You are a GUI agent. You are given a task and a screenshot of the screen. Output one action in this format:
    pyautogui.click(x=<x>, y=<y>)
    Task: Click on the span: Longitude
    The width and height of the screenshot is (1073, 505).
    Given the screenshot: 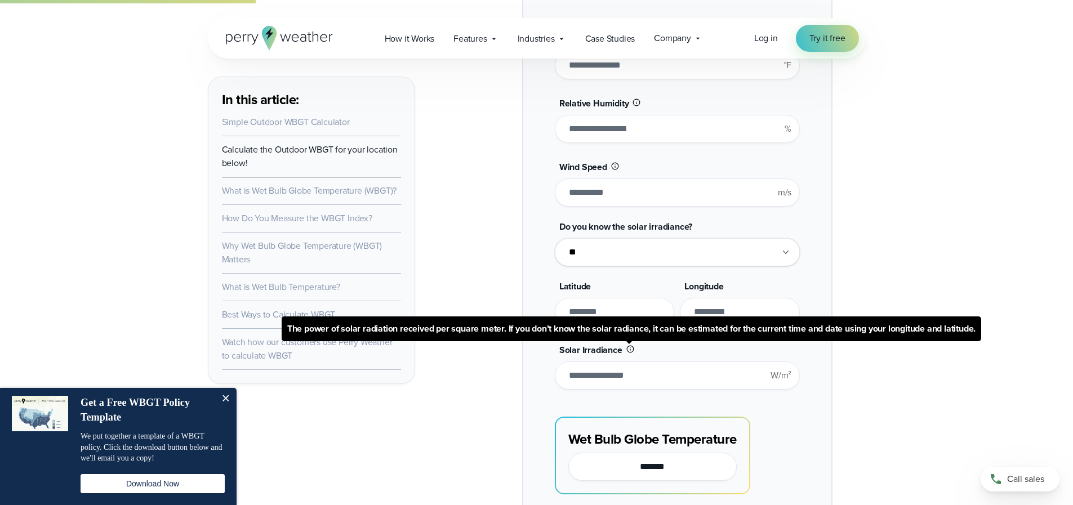 What is the action you would take?
    pyautogui.click(x=703, y=286)
    